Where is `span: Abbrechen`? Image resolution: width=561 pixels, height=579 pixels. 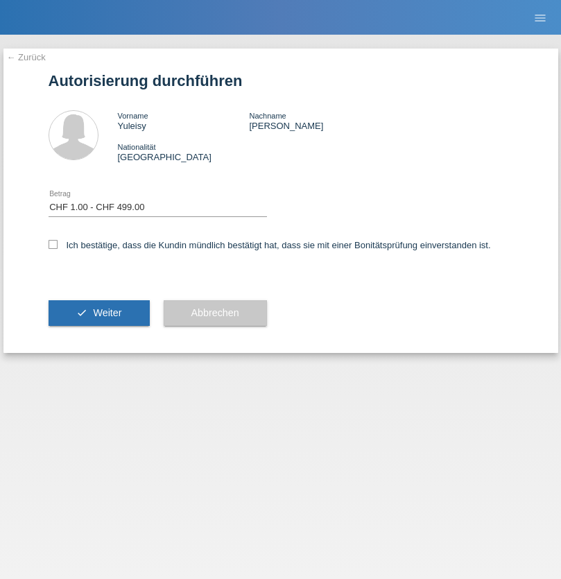 span: Abbrechen is located at coordinates (215, 313).